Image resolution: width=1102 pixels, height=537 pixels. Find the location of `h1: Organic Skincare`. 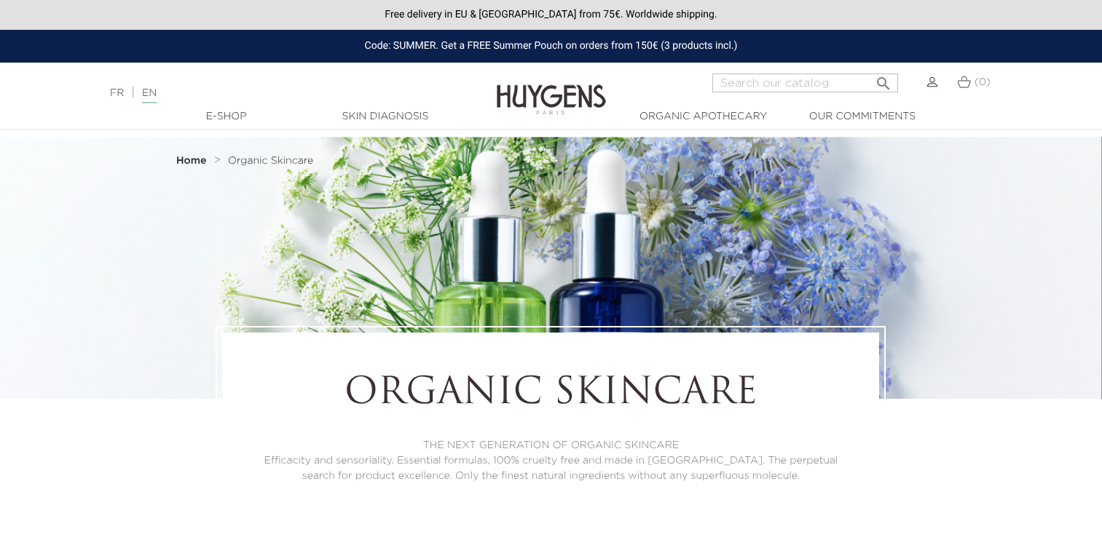

h1: Organic Skincare is located at coordinates (550, 395).